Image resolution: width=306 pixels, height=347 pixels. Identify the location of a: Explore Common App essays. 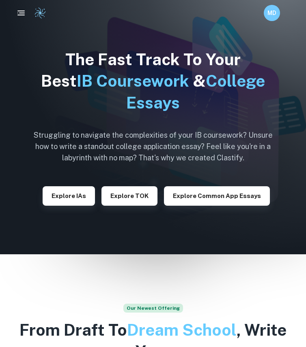
(216, 195).